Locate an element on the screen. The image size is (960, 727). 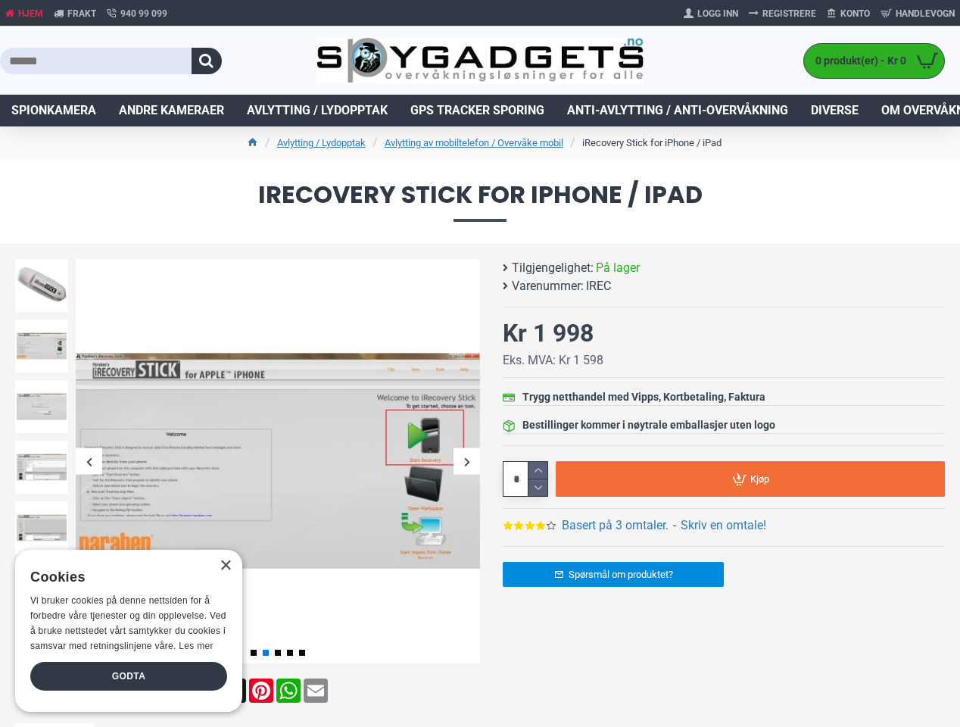
span: Registrere is located at coordinates (789, 14).